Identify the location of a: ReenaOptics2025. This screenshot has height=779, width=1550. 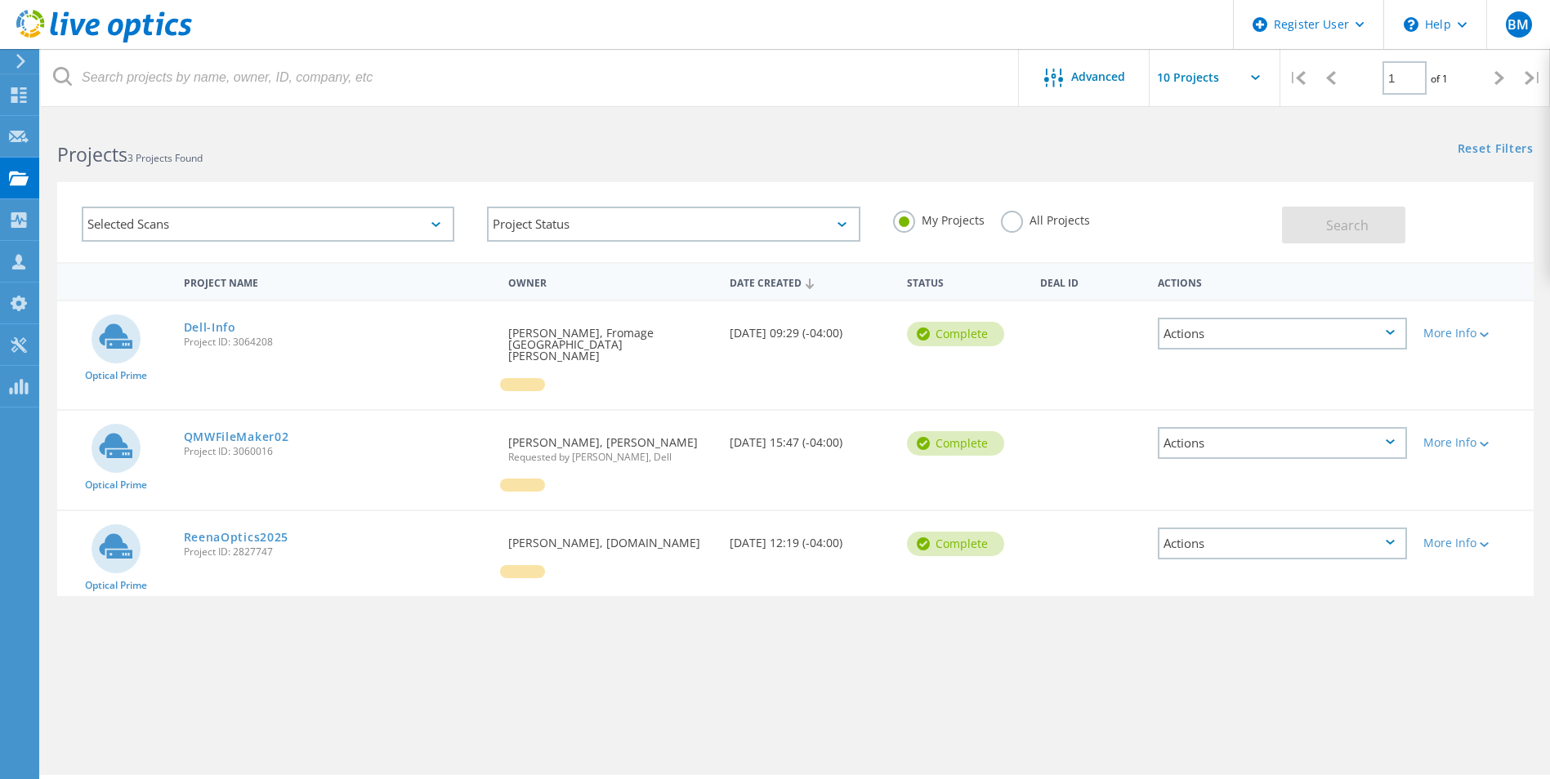
(236, 538).